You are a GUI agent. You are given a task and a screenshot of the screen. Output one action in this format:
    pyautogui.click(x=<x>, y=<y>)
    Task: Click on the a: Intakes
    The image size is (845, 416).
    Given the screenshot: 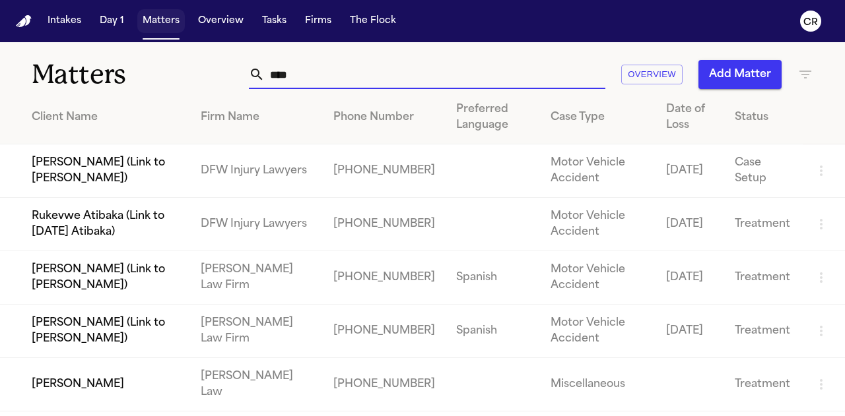 What is the action you would take?
    pyautogui.click(x=64, y=21)
    